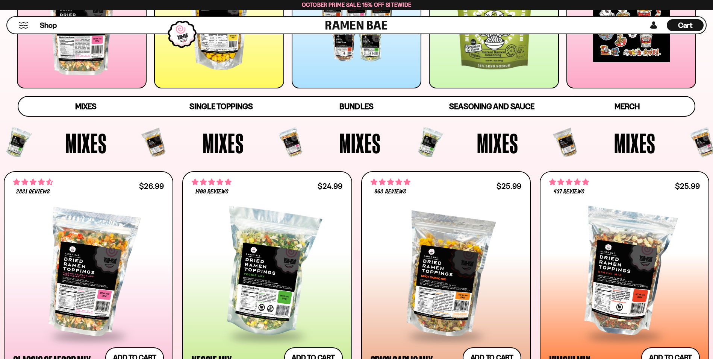 The height and width of the screenshot is (359, 713). What do you see at coordinates (492, 106) in the screenshot?
I see `a: Seasoning and Sauce` at bounding box center [492, 106].